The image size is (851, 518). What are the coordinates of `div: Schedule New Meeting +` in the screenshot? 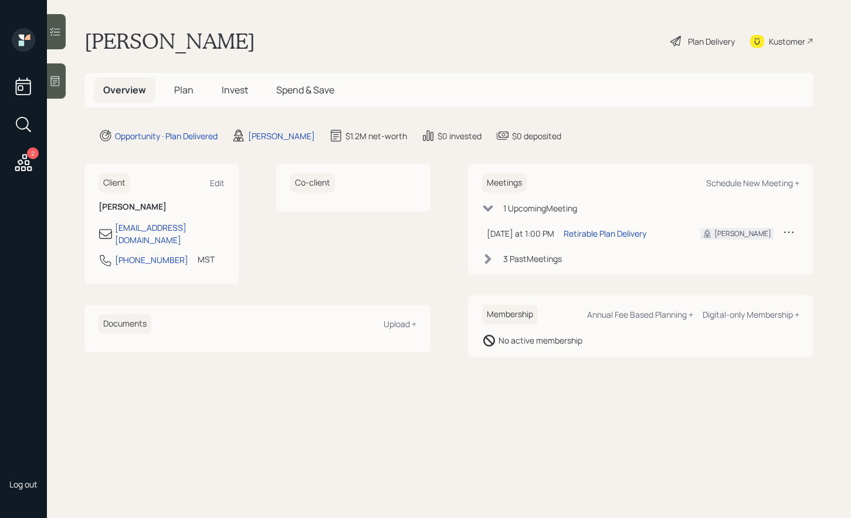 It's located at (753, 182).